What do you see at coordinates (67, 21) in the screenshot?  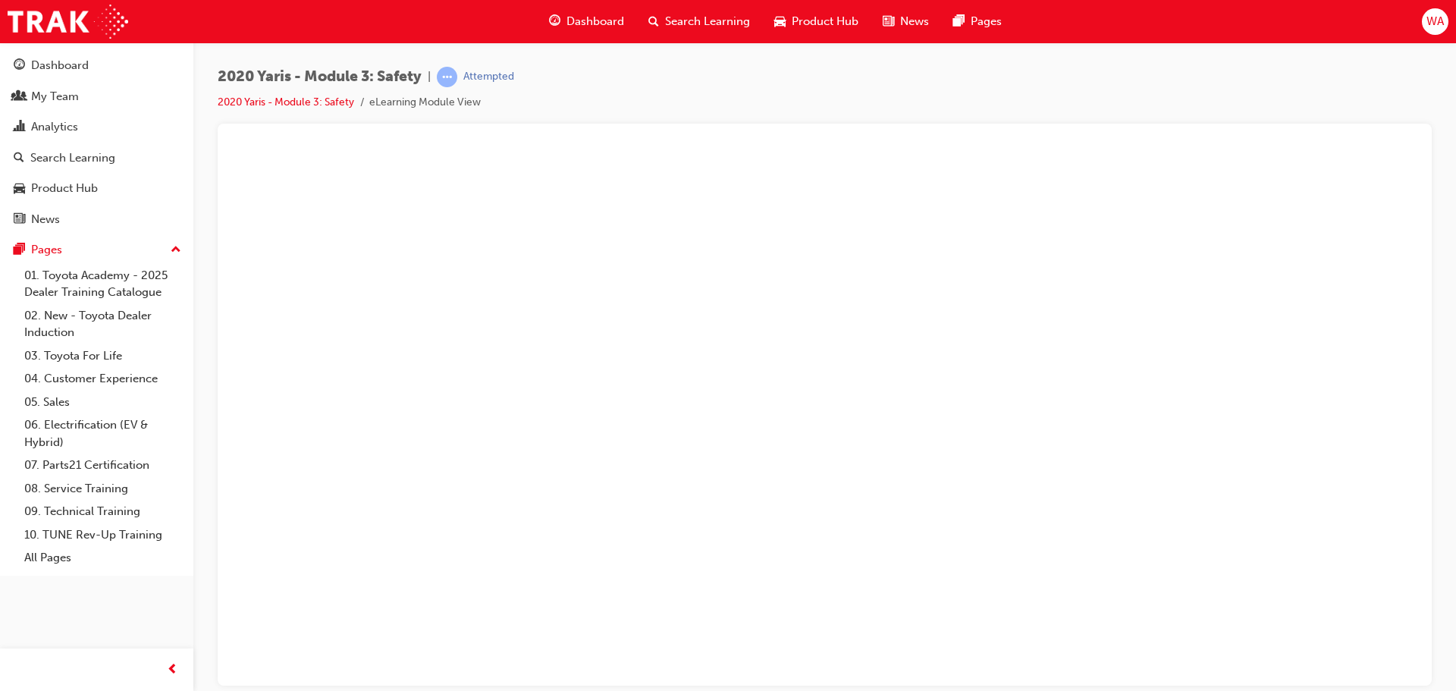 I see `a: Trak` at bounding box center [67, 21].